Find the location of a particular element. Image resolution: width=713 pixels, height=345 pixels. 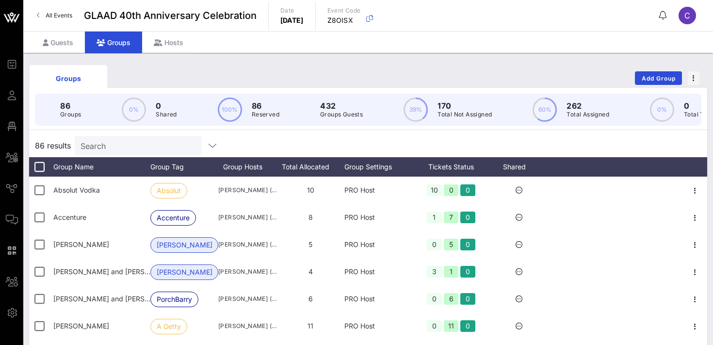

span: 5 is located at coordinates (310, 244).